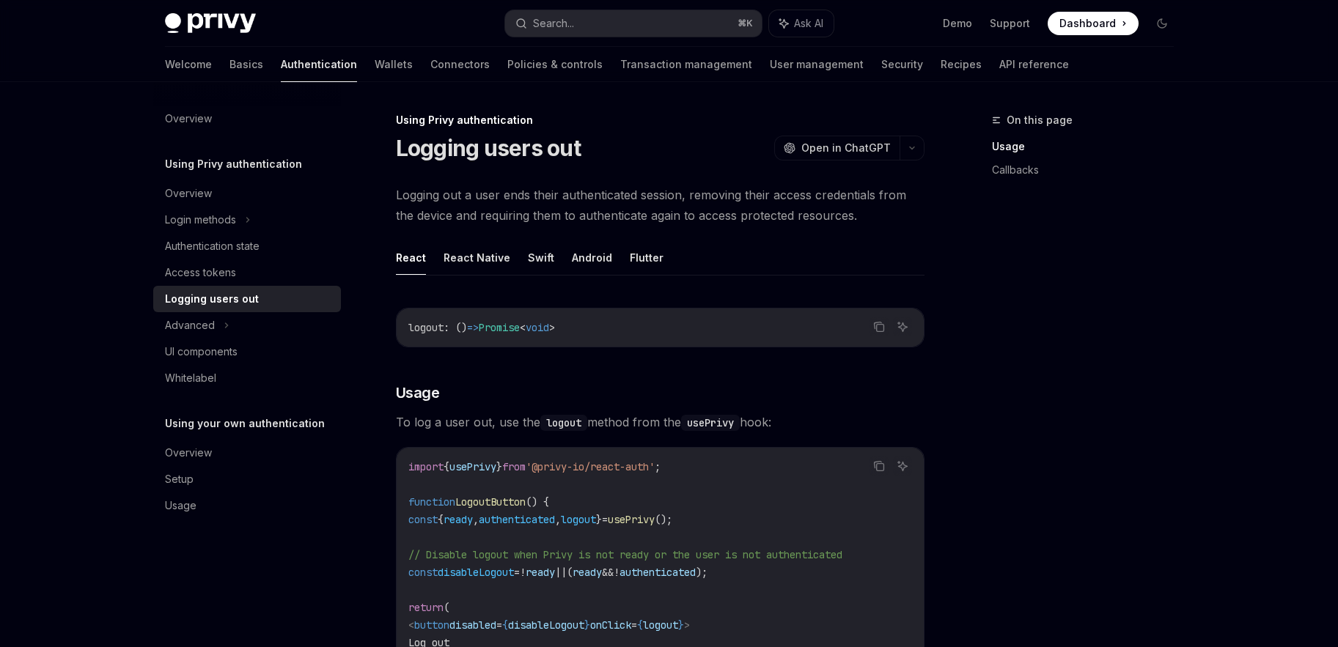 This screenshot has height=647, width=1338. Describe the element at coordinates (490, 502) in the screenshot. I see `span: LogoutButton` at that location.